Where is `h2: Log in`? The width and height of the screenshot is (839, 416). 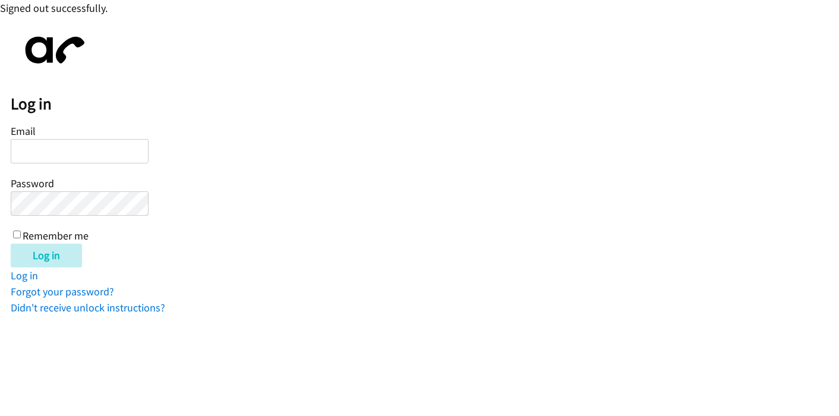
h2: Log in is located at coordinates (425, 104).